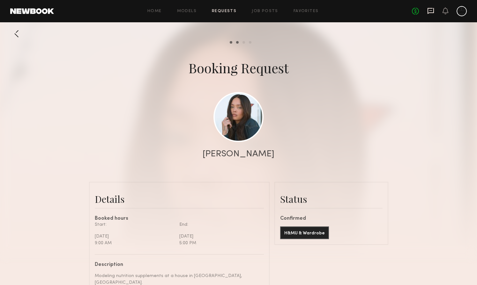  Describe the element at coordinates (224, 11) in the screenshot. I see `a: Requests` at that location.